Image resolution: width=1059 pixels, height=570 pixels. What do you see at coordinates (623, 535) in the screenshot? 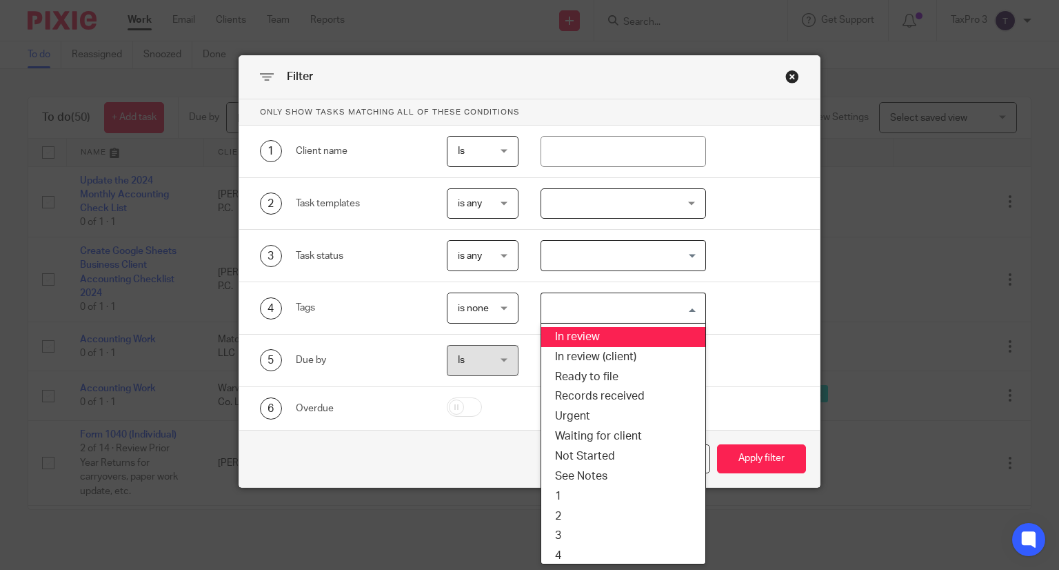
I see `li: 3` at bounding box center [623, 535].